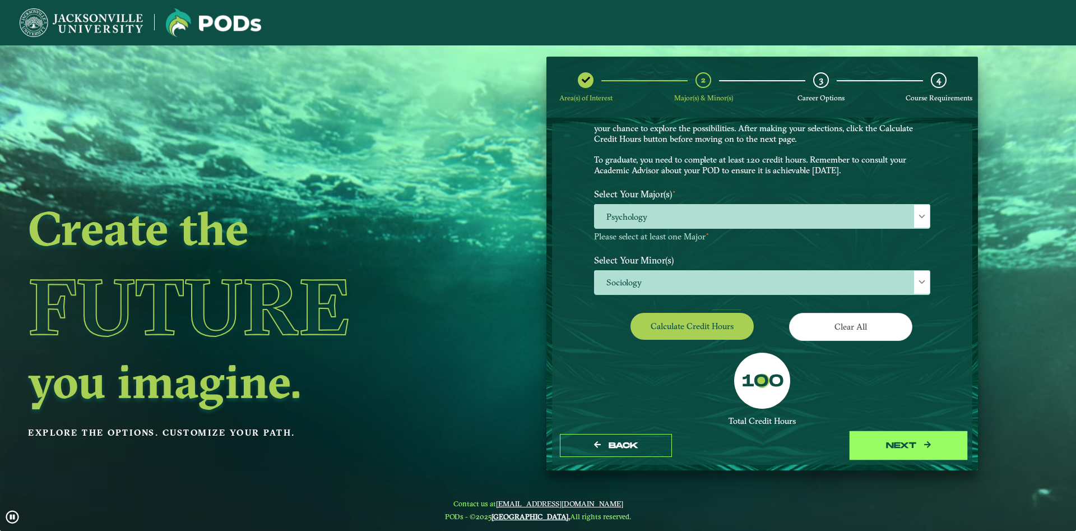 The height and width of the screenshot is (531, 1076). I want to click on label: Select Your Major(s), so click(762, 194).